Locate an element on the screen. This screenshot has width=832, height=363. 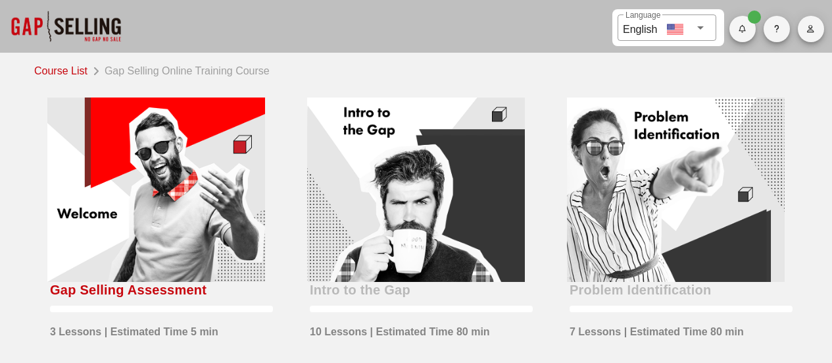
div: Gap Selling Assessment is located at coordinates (128, 290).